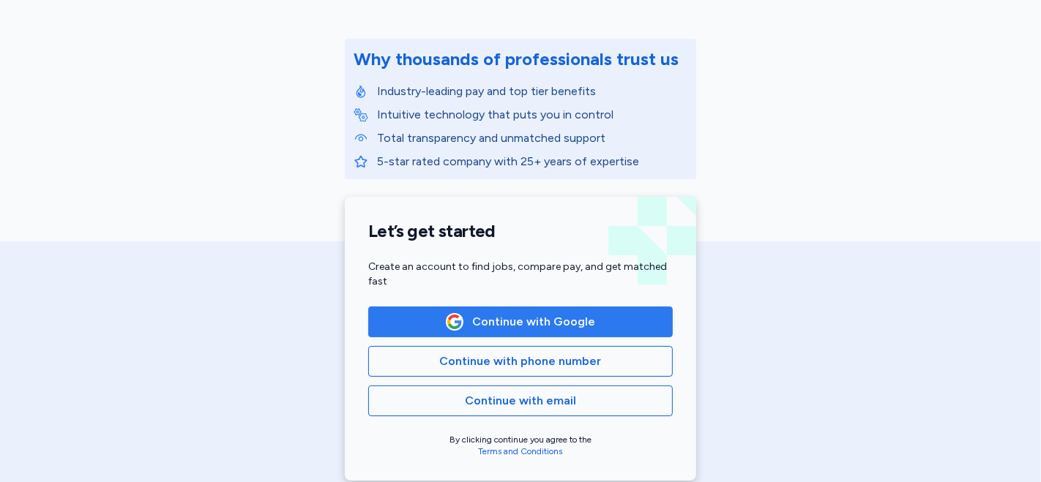 The width and height of the screenshot is (1041, 482). I want to click on span: Continue with Google, so click(534, 322).